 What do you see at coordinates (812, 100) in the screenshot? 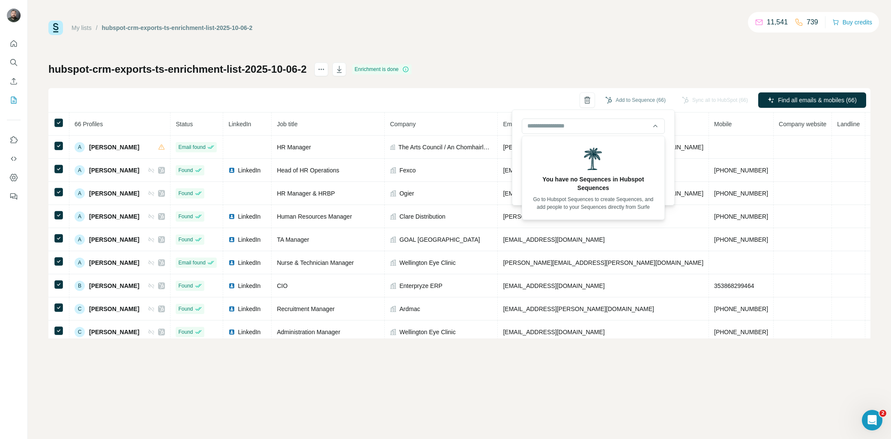
I see `button: Find all emails & mobiles (66)` at bounding box center [812, 100].